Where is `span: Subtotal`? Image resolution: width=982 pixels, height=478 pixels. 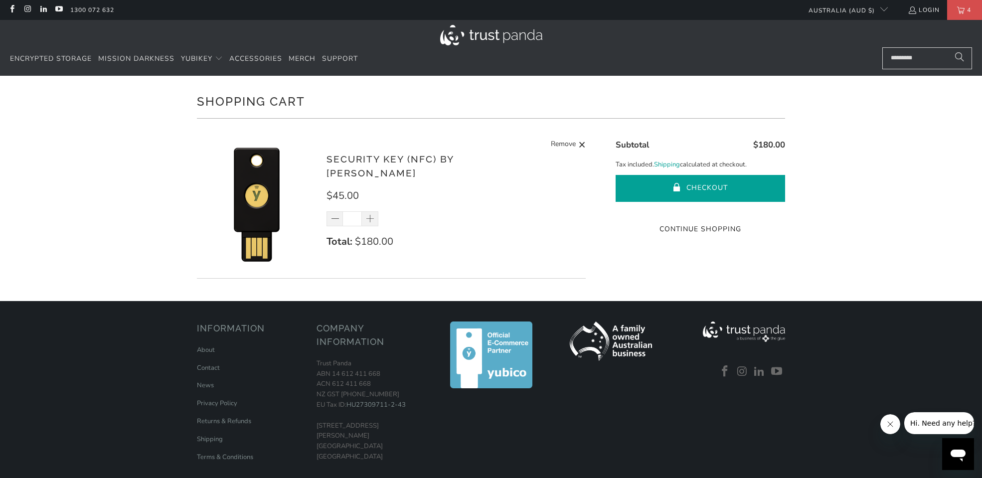 span: Subtotal is located at coordinates (632, 144).